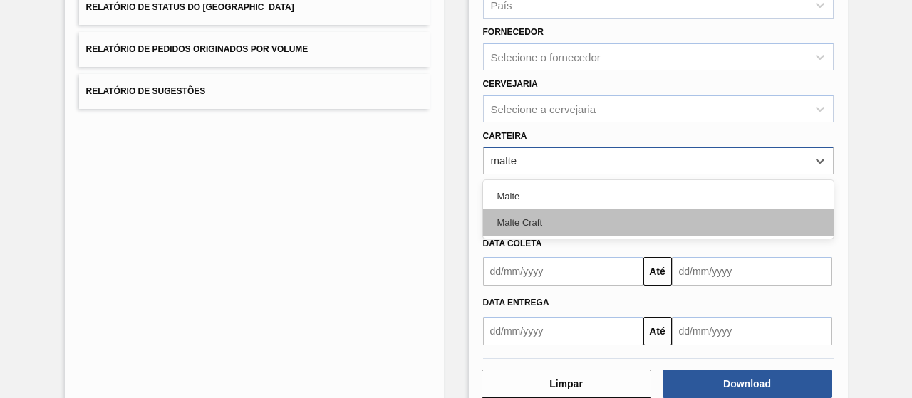 The width and height of the screenshot is (912, 398). Describe the element at coordinates (658, 196) in the screenshot. I see `div: Malte` at that location.